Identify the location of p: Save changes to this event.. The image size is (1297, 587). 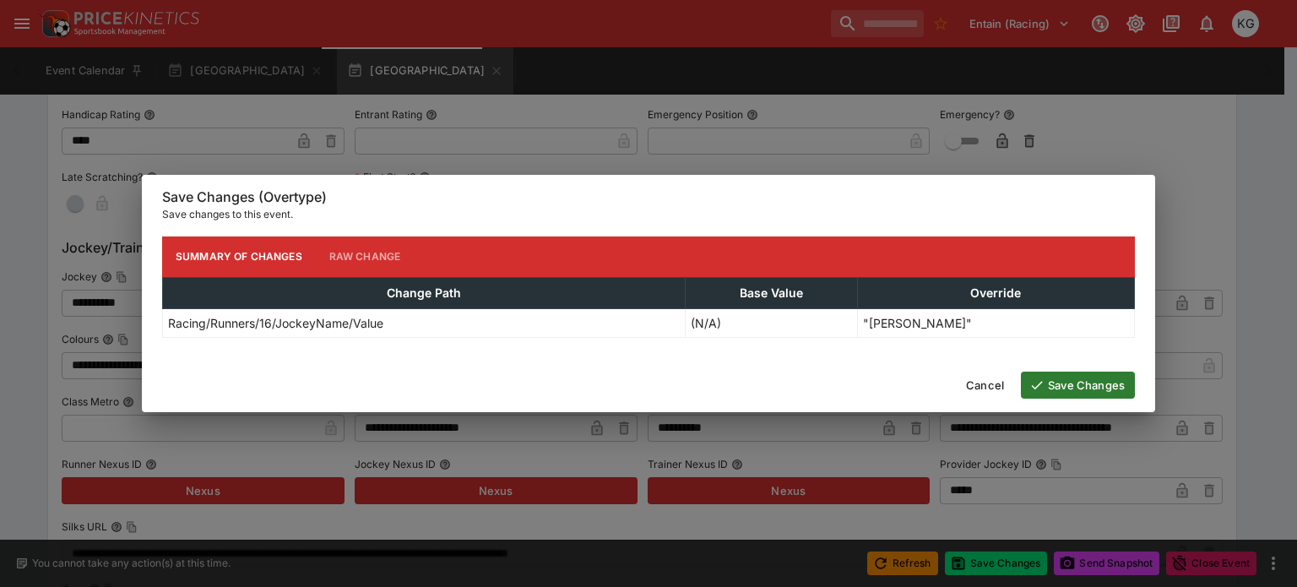
(649, 215).